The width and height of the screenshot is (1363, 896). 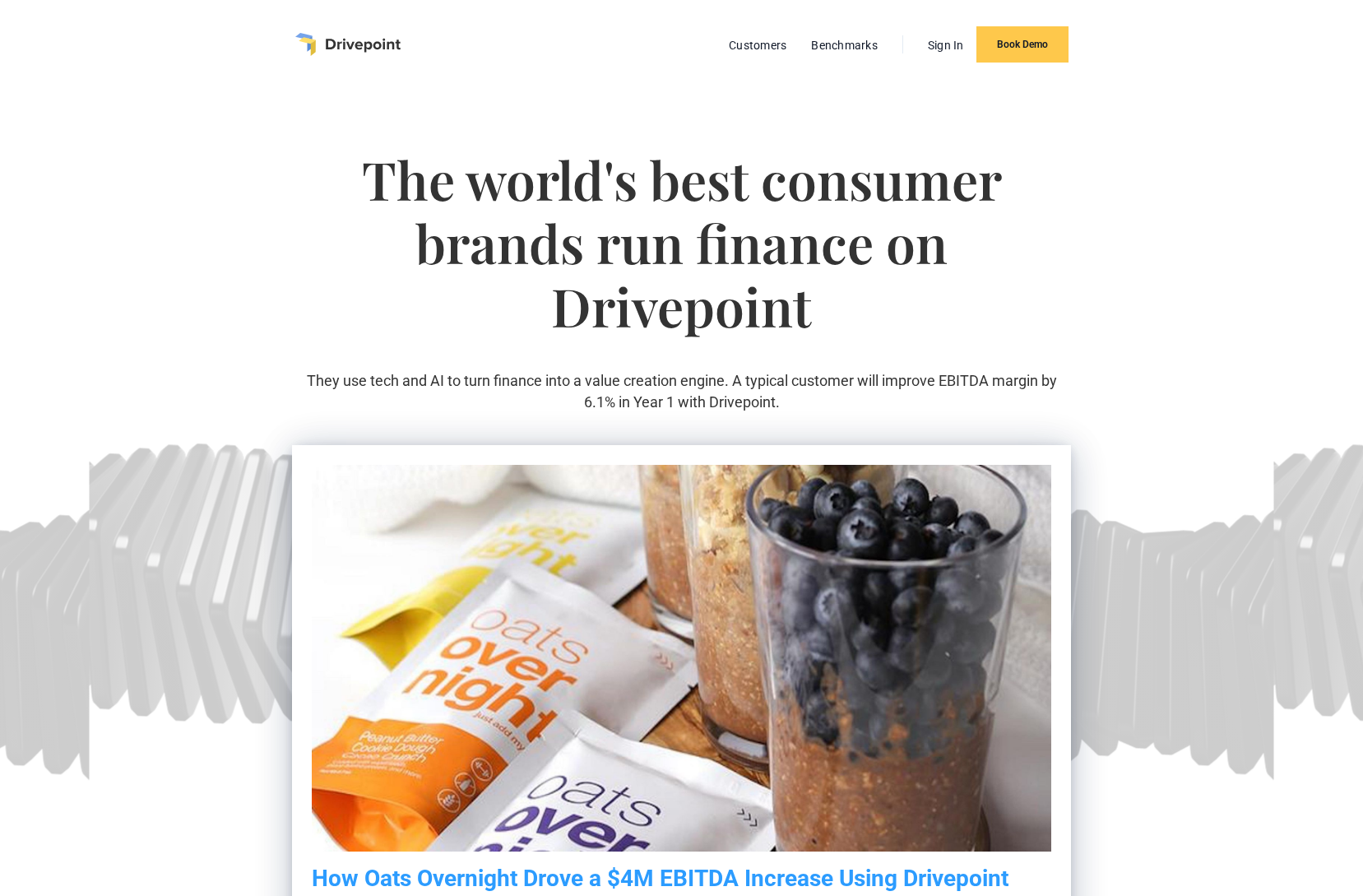 What do you see at coordinates (946, 45) in the screenshot?
I see `a: Sign In` at bounding box center [946, 45].